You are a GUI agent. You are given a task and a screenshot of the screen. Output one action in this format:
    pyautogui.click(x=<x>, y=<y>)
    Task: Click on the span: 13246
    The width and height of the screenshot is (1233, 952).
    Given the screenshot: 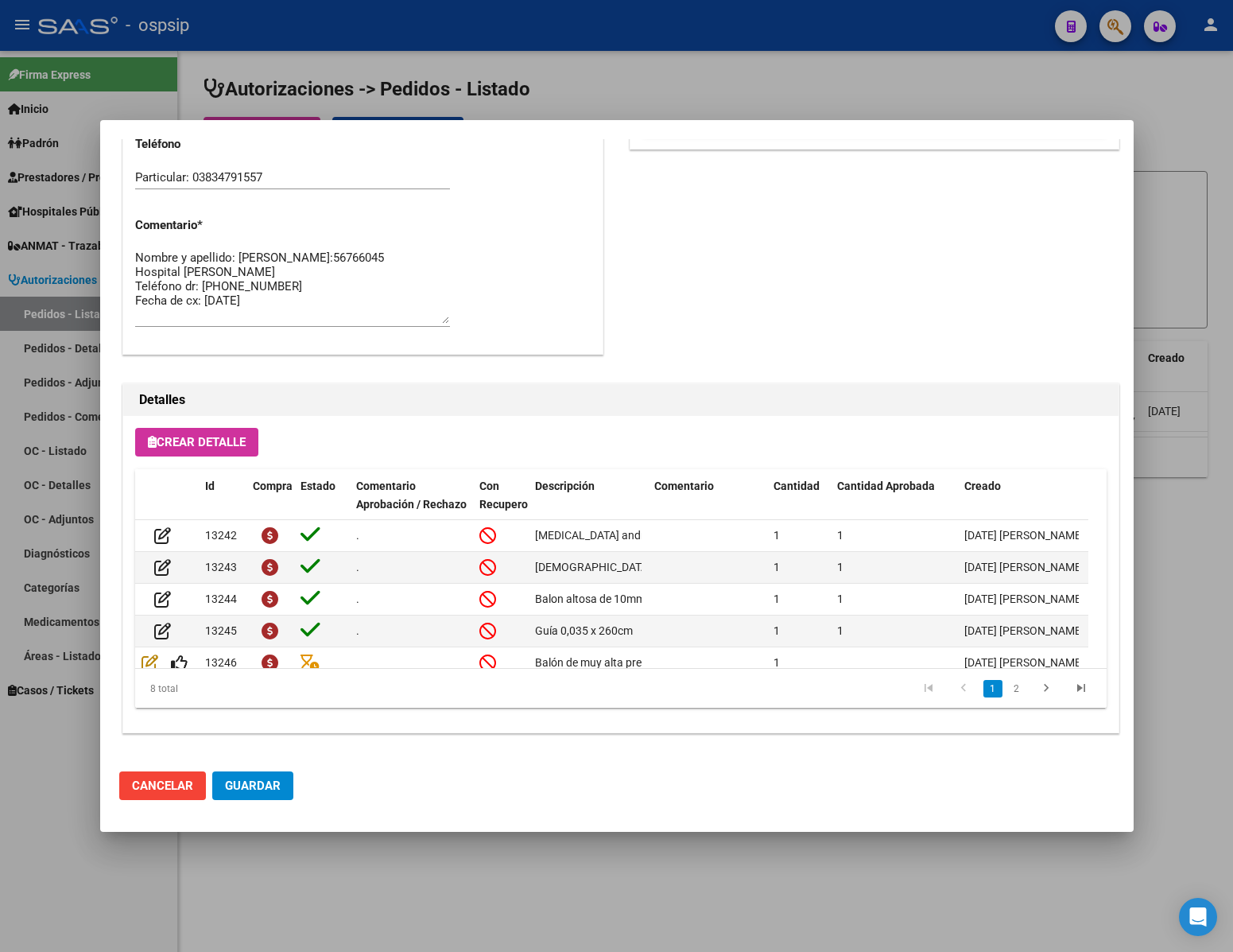 What is the action you would take?
    pyautogui.click(x=221, y=662)
    